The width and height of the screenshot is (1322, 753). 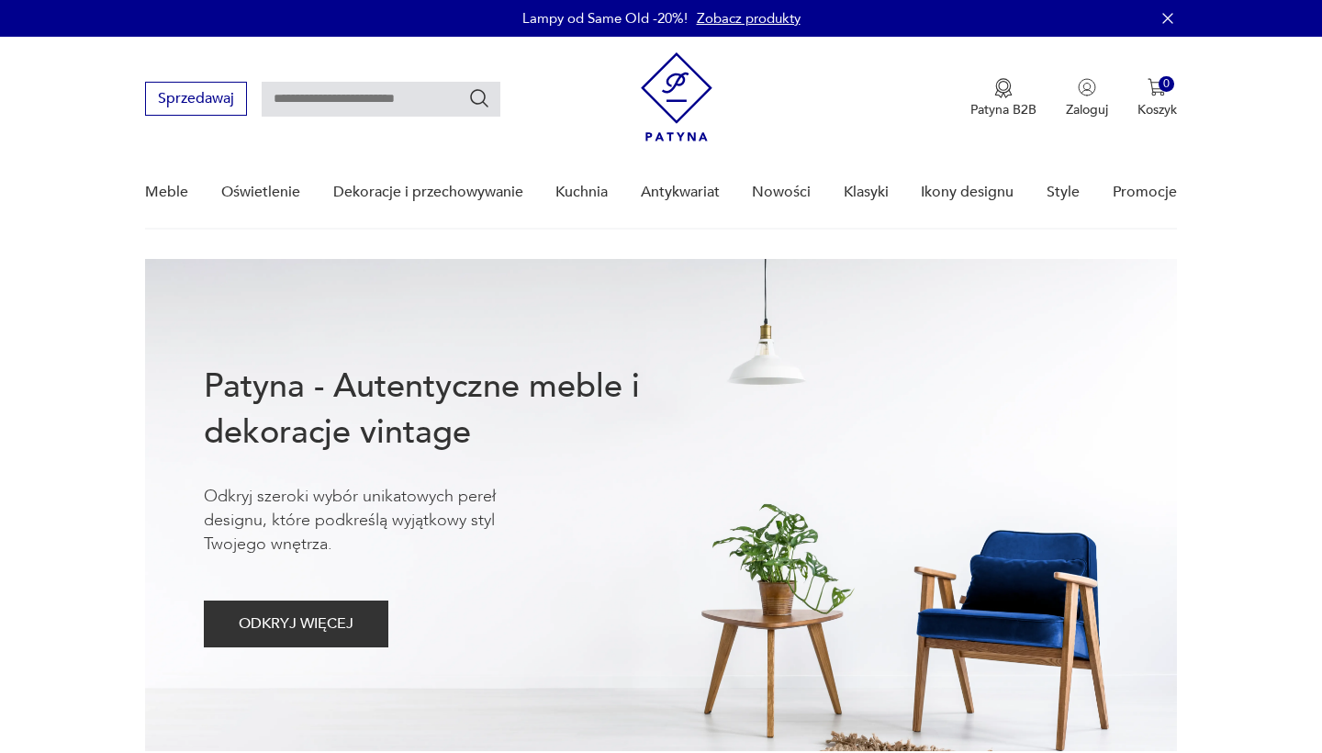 What do you see at coordinates (1156, 109) in the screenshot?
I see `p: Koszyk` at bounding box center [1156, 109].